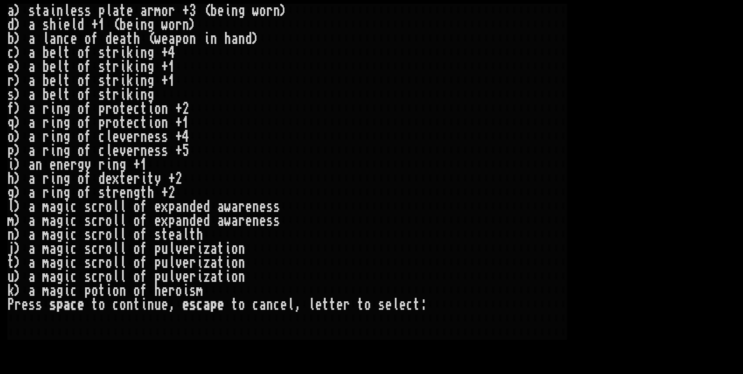 Image resolution: width=743 pixels, height=374 pixels. Describe the element at coordinates (46, 95) in the screenshot. I see `div: b` at that location.